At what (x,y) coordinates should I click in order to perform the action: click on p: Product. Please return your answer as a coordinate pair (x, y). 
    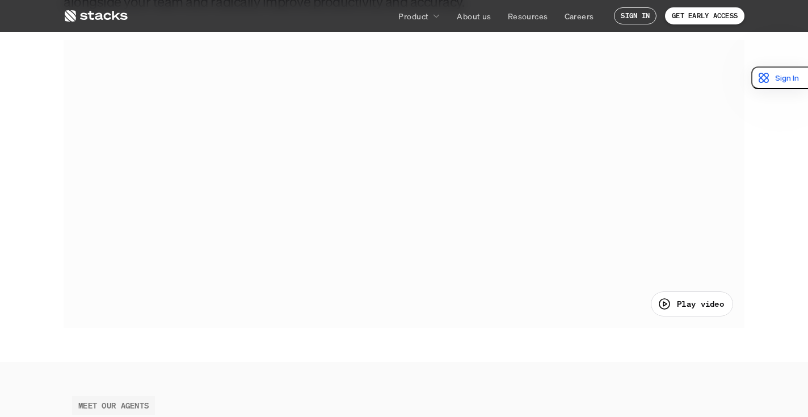
    Looking at the image, I should click on (413, 16).